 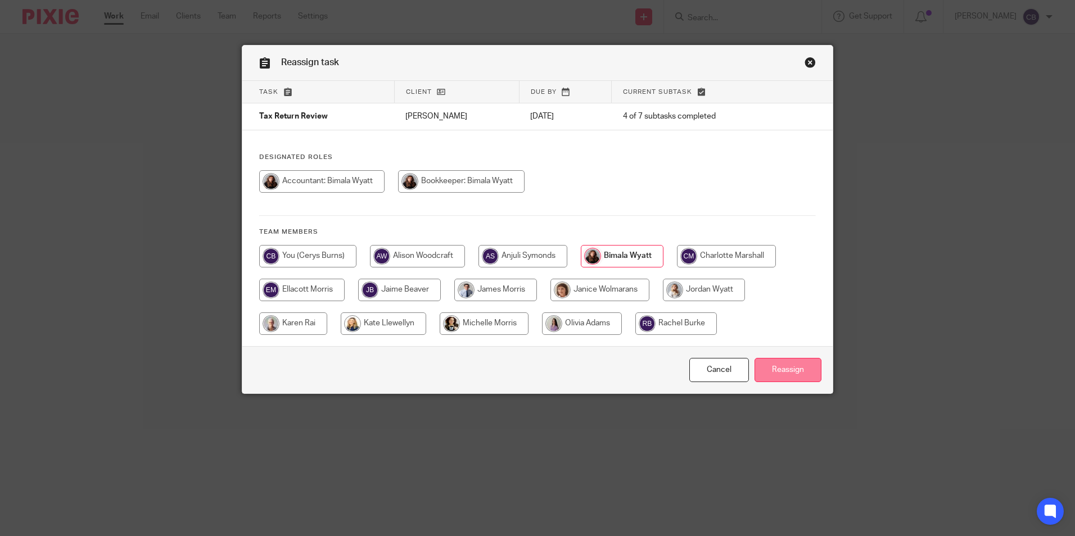 I want to click on span: Current subtask, so click(x=657, y=92).